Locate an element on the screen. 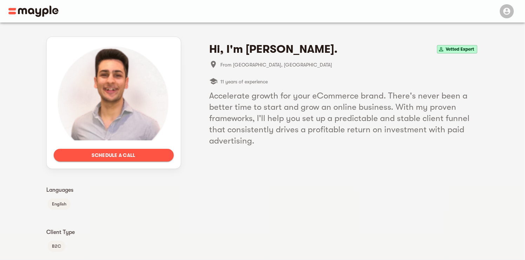 The width and height of the screenshot is (525, 260). span: Menu is located at coordinates (506, 11).